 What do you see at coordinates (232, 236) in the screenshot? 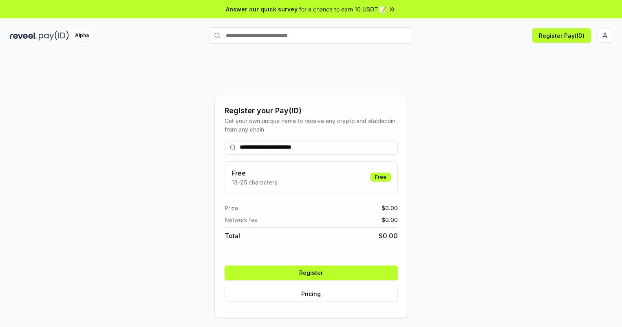
I see `span: Total` at bounding box center [232, 236].